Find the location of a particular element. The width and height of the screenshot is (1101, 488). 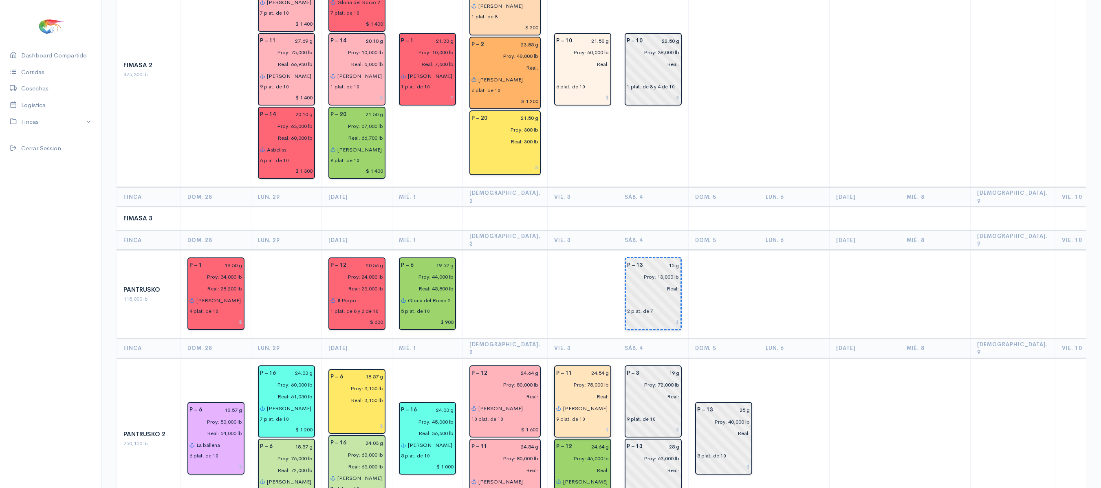

th: Lun. 6 is located at coordinates (794, 240).